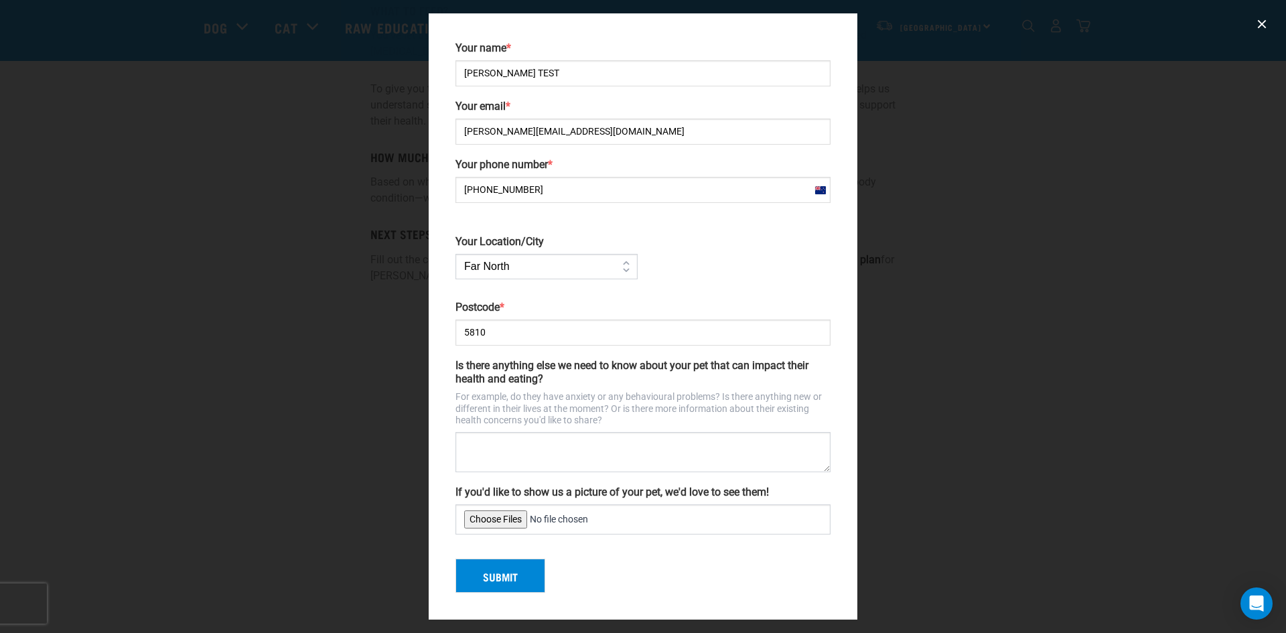  Describe the element at coordinates (643, 372) in the screenshot. I see `label: Is there anything else we need to know about your pet that can impact their health and eating?` at that location.